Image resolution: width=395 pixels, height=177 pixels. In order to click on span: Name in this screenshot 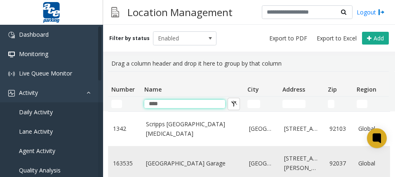, I will do `click(153, 89)`.